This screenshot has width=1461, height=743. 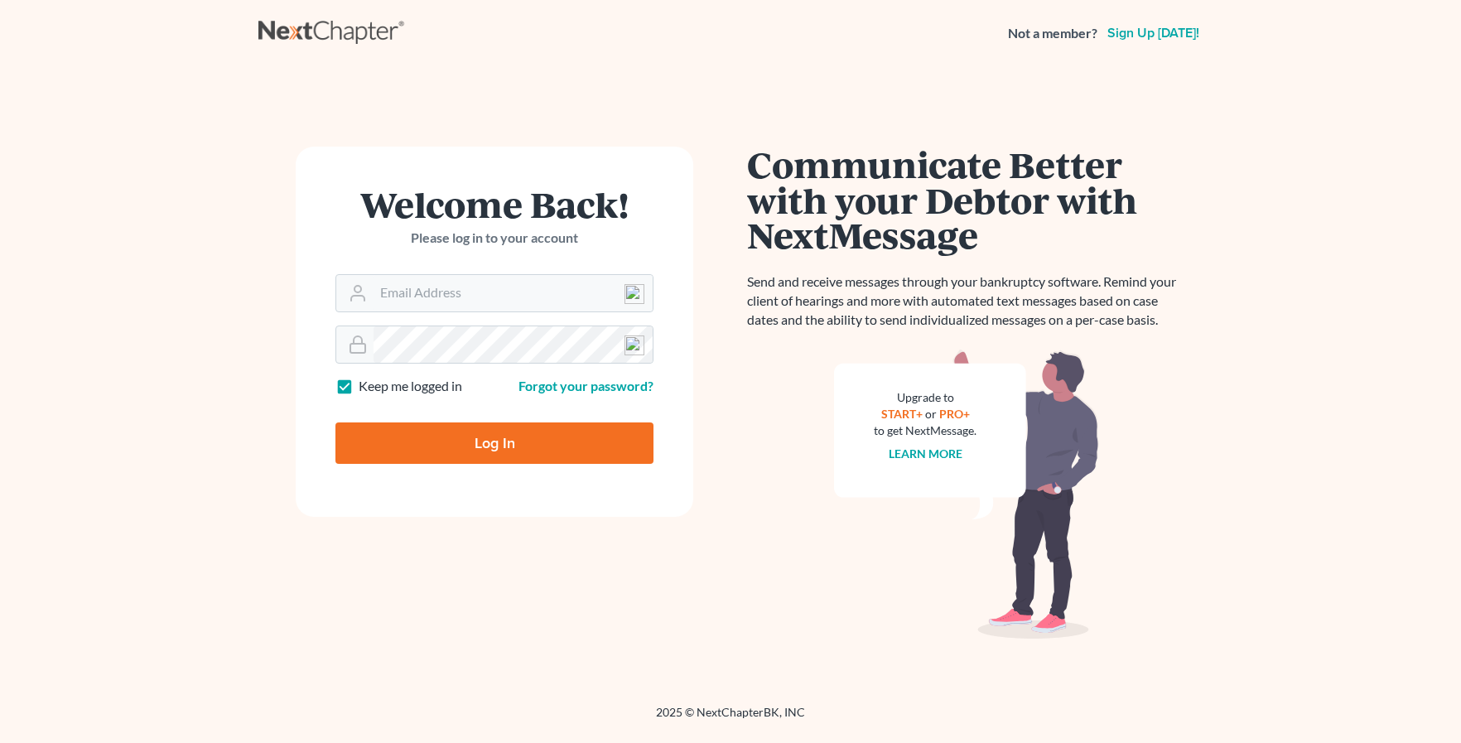 I want to click on a: Learn more, so click(x=925, y=453).